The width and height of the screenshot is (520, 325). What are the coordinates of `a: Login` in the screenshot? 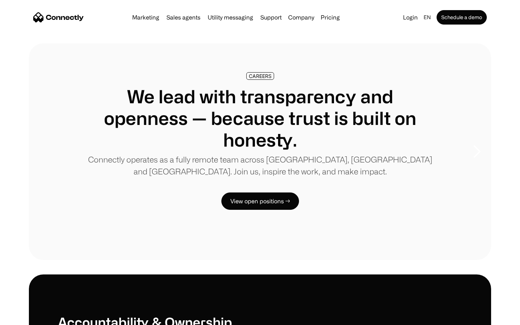 It's located at (411, 17).